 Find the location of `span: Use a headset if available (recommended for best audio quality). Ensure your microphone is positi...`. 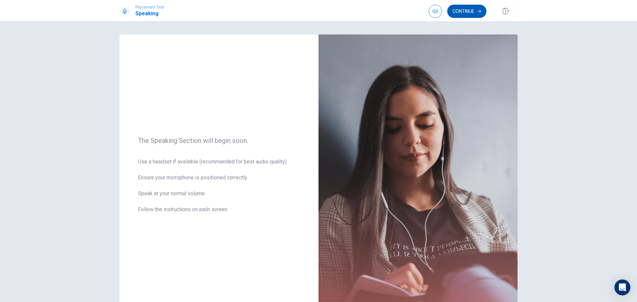

span: Use a headset if available (recommended for best audio quality). Ensure your microphone is positi... is located at coordinates (219, 190).